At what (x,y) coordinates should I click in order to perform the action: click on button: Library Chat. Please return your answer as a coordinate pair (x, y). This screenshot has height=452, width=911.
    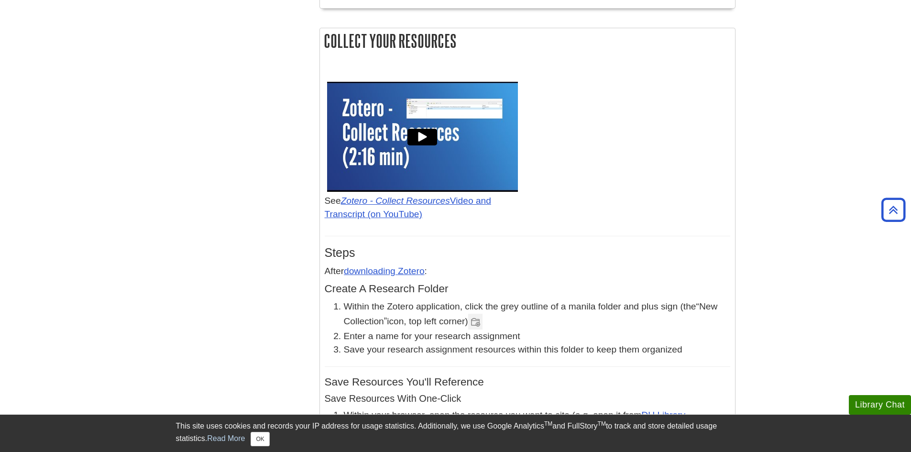
    Looking at the image, I should click on (880, 405).